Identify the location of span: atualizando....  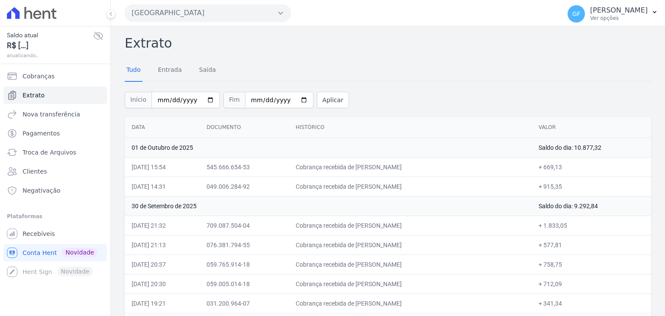
(50, 55).